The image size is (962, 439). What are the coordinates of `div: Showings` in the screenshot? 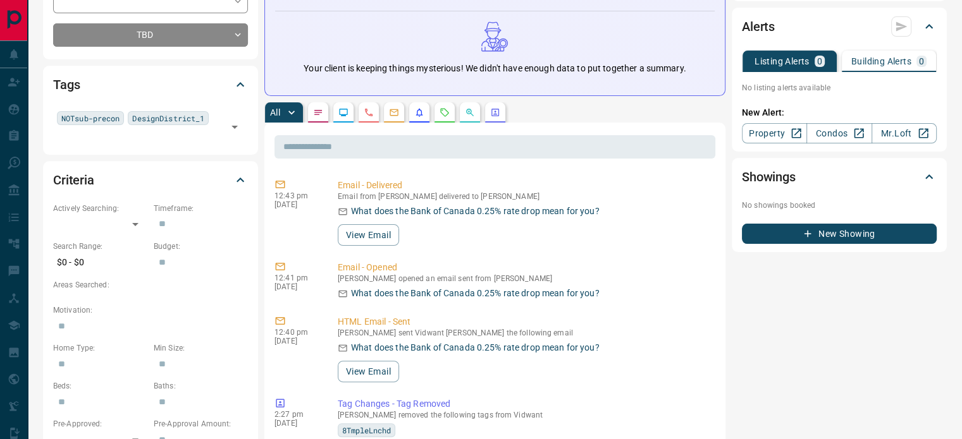 It's located at (839, 177).